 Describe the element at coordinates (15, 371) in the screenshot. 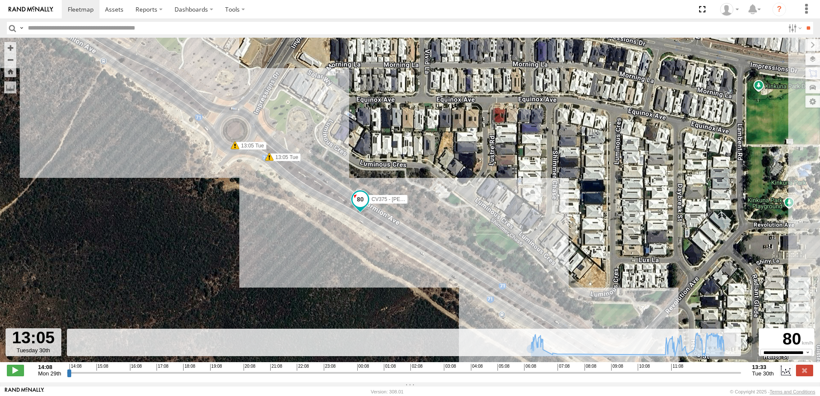

I see `label: Play/Stop` at that location.